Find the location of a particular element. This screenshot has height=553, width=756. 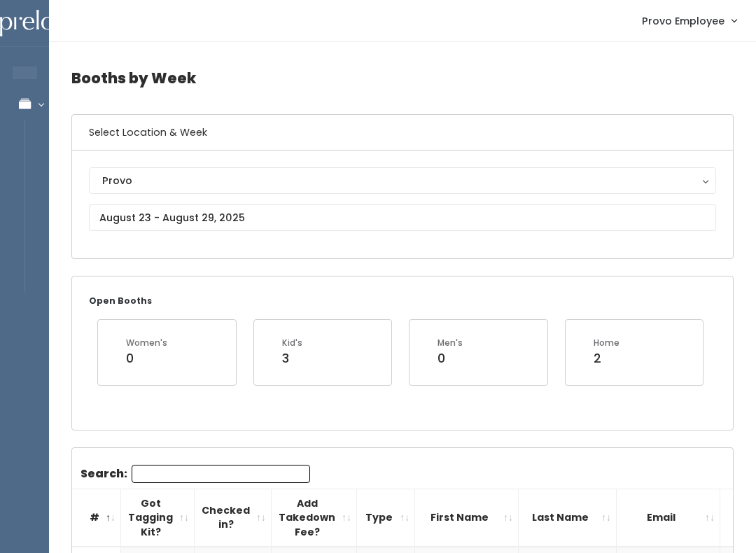

th: Got Tagging Kit?: activate to sort column ascending is located at coordinates (157, 517).